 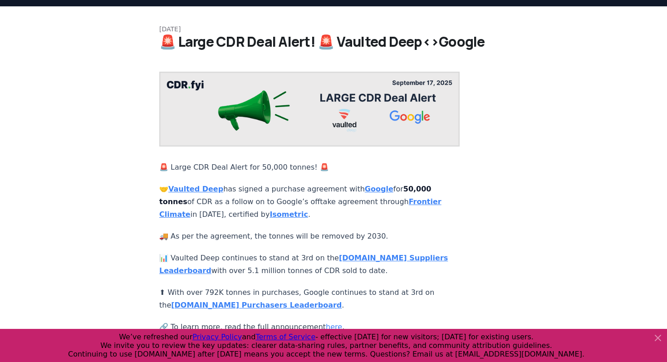 What do you see at coordinates (300, 208) in the screenshot?
I see `strong: Frontier Climate` at bounding box center [300, 208].